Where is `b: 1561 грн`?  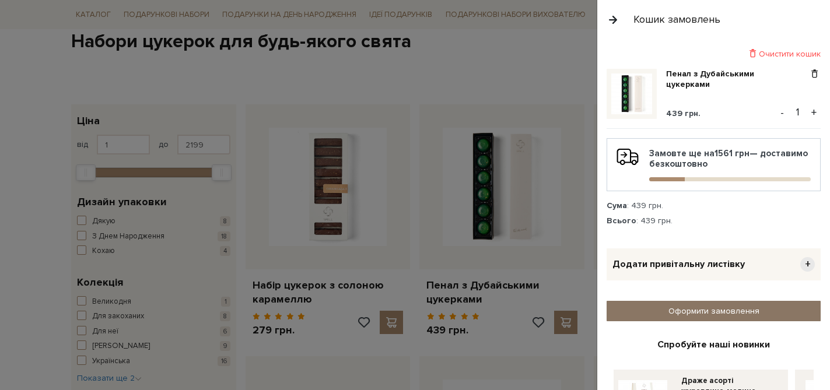 b: 1561 грн is located at coordinates (732, 153).